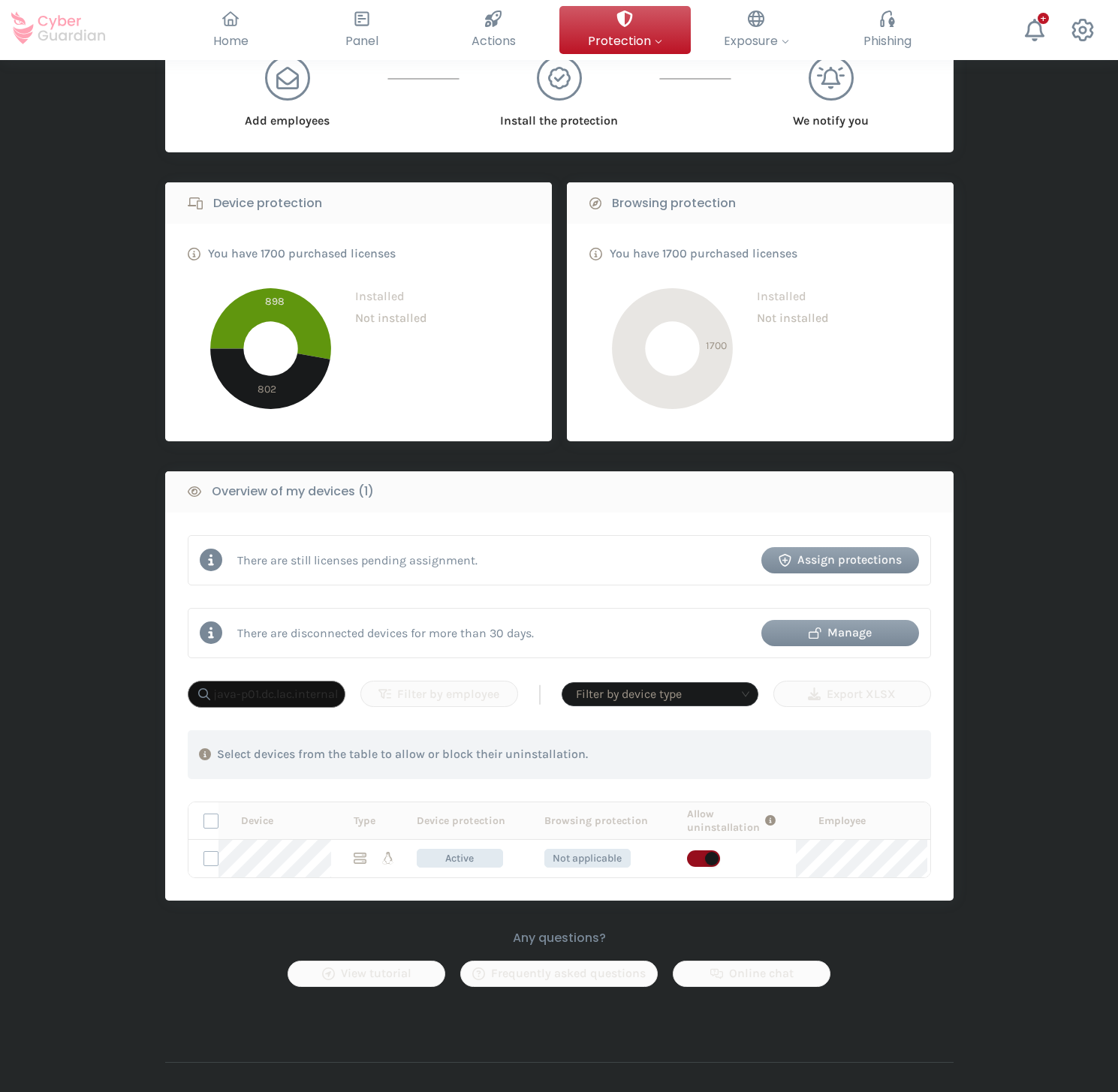 The image size is (1118, 1092). What do you see at coordinates (362, 41) in the screenshot?
I see `span: Panel` at bounding box center [362, 41].